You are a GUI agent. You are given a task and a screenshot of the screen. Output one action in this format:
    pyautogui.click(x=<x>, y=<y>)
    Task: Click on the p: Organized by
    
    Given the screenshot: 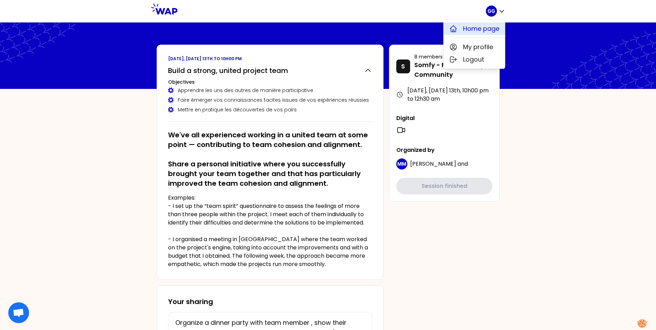 What is the action you would take?
    pyautogui.click(x=444, y=150)
    